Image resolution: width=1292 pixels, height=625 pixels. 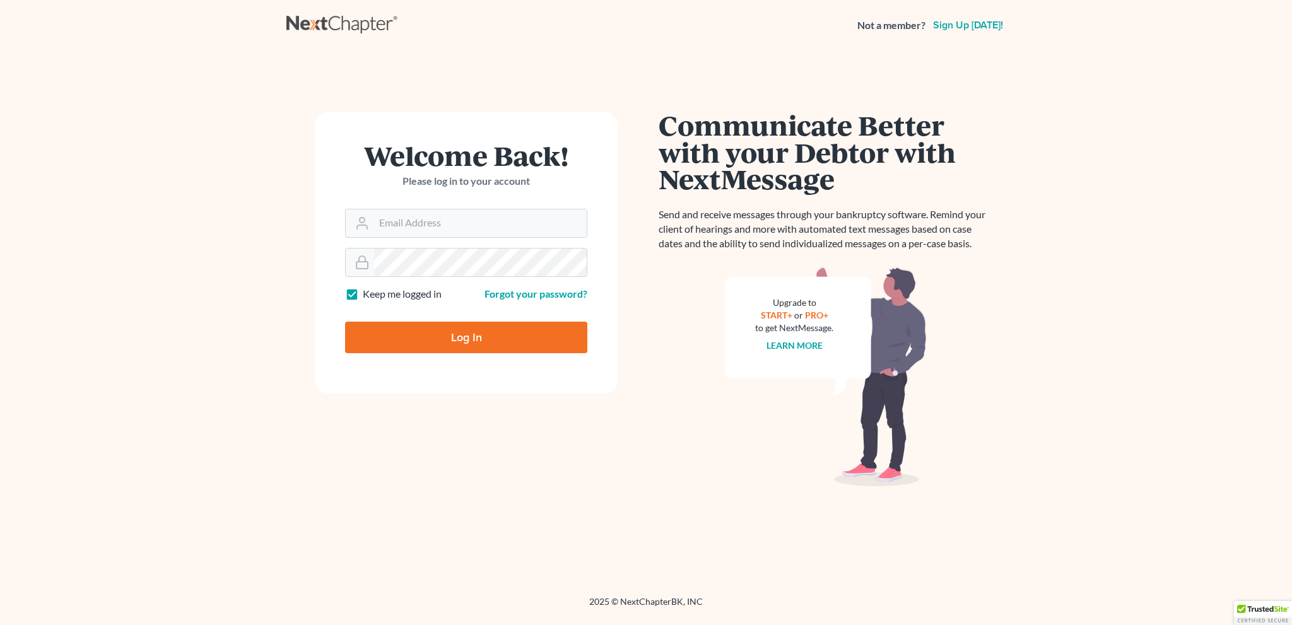 I want to click on div: to get NextMessage., so click(x=795, y=328).